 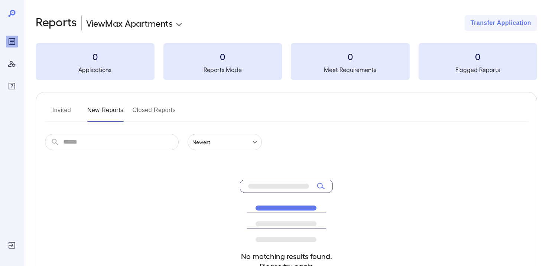 What do you see at coordinates (56, 23) in the screenshot?
I see `h2: Reports` at bounding box center [56, 23].